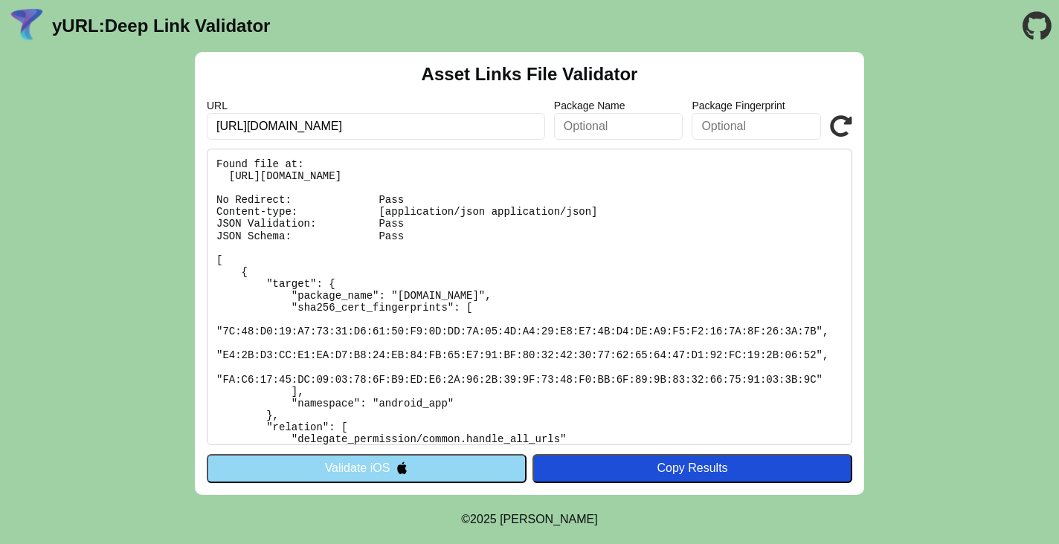 The height and width of the screenshot is (544, 1059). Describe the element at coordinates (529, 74) in the screenshot. I see `h2: Asset Links File Validator` at that location.